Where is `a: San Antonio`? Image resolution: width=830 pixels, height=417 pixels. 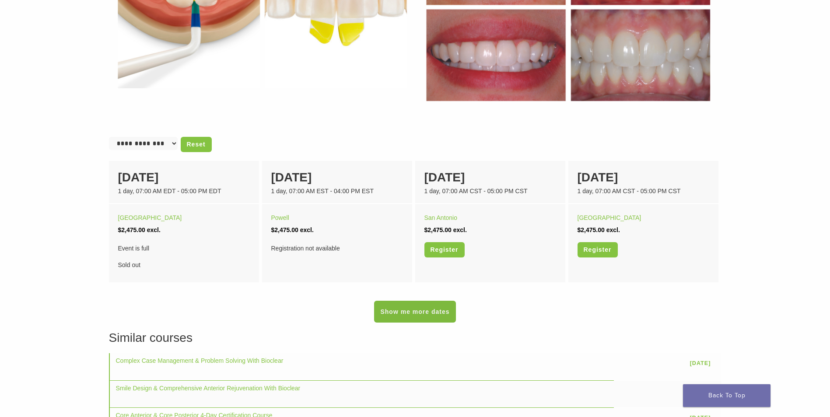 a: San Antonio is located at coordinates (441, 218).